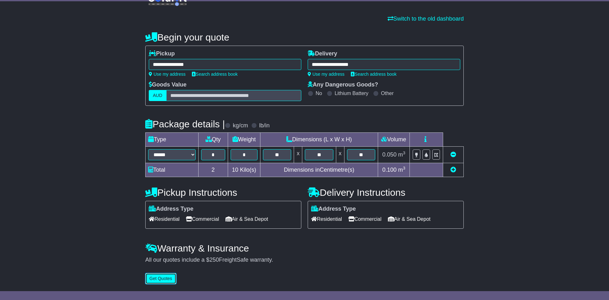 The width and height of the screenshot is (609, 300). What do you see at coordinates (394, 140) in the screenshot?
I see `td: Volume` at bounding box center [394, 140].